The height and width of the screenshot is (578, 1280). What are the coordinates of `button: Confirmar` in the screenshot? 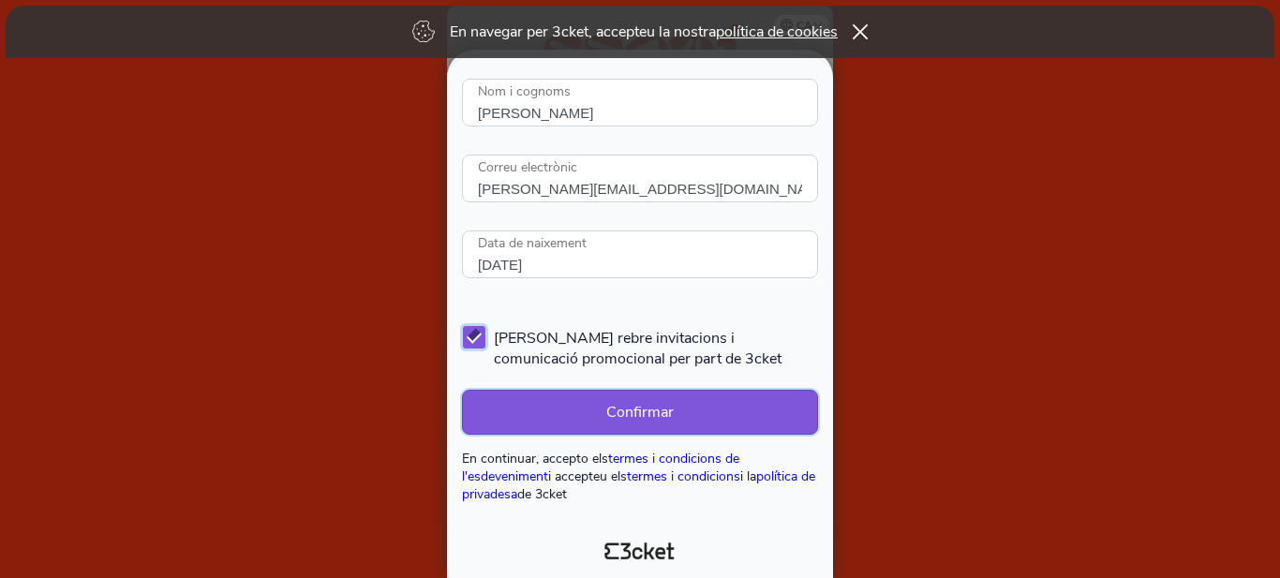 It's located at (640, 412).